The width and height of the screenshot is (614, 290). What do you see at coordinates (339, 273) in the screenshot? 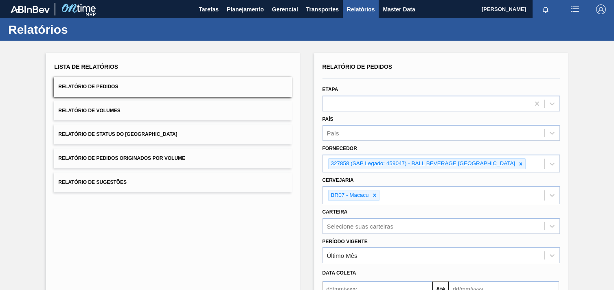
I see `span: Data coleta` at bounding box center [339, 273].